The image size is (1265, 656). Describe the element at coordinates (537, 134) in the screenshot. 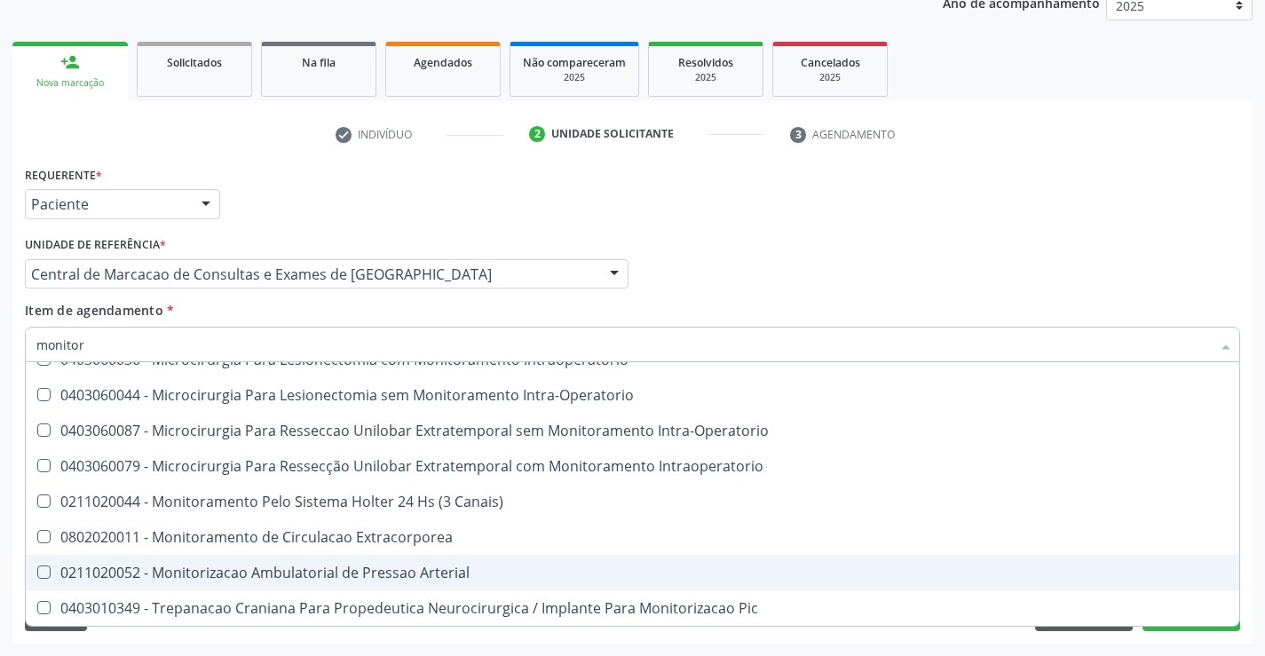

I see `div: 2` at that location.